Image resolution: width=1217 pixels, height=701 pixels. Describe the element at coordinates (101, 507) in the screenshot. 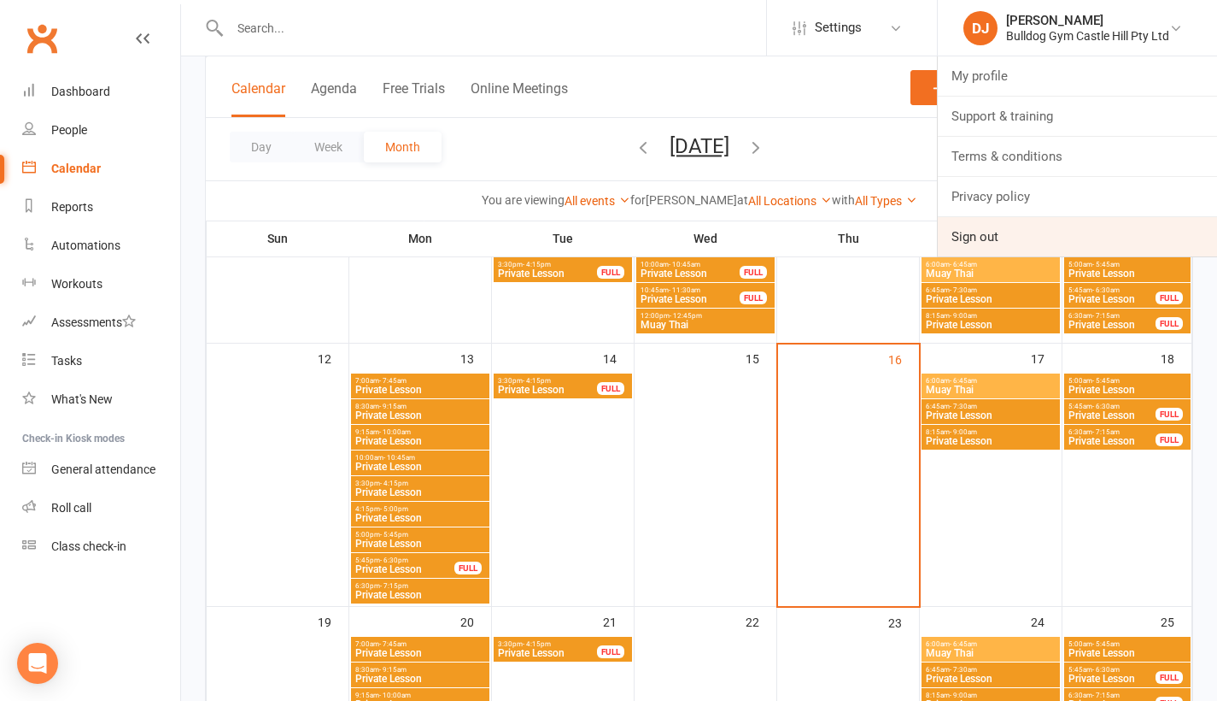

I see `a: Roll call` at that location.